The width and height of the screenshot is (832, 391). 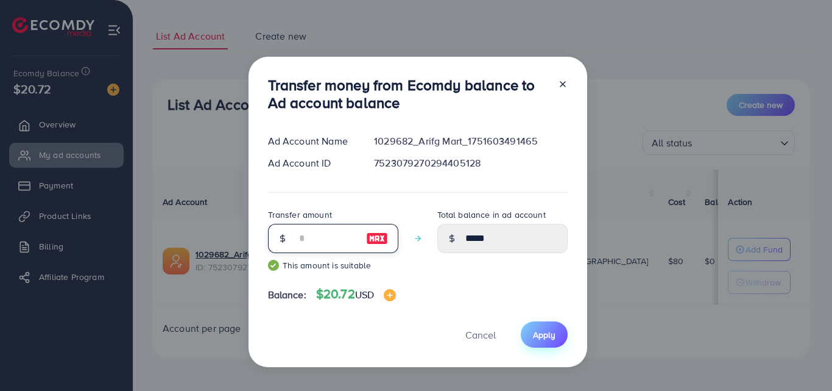 What do you see at coordinates (274, 265) in the screenshot?
I see `img: guide` at bounding box center [274, 265].